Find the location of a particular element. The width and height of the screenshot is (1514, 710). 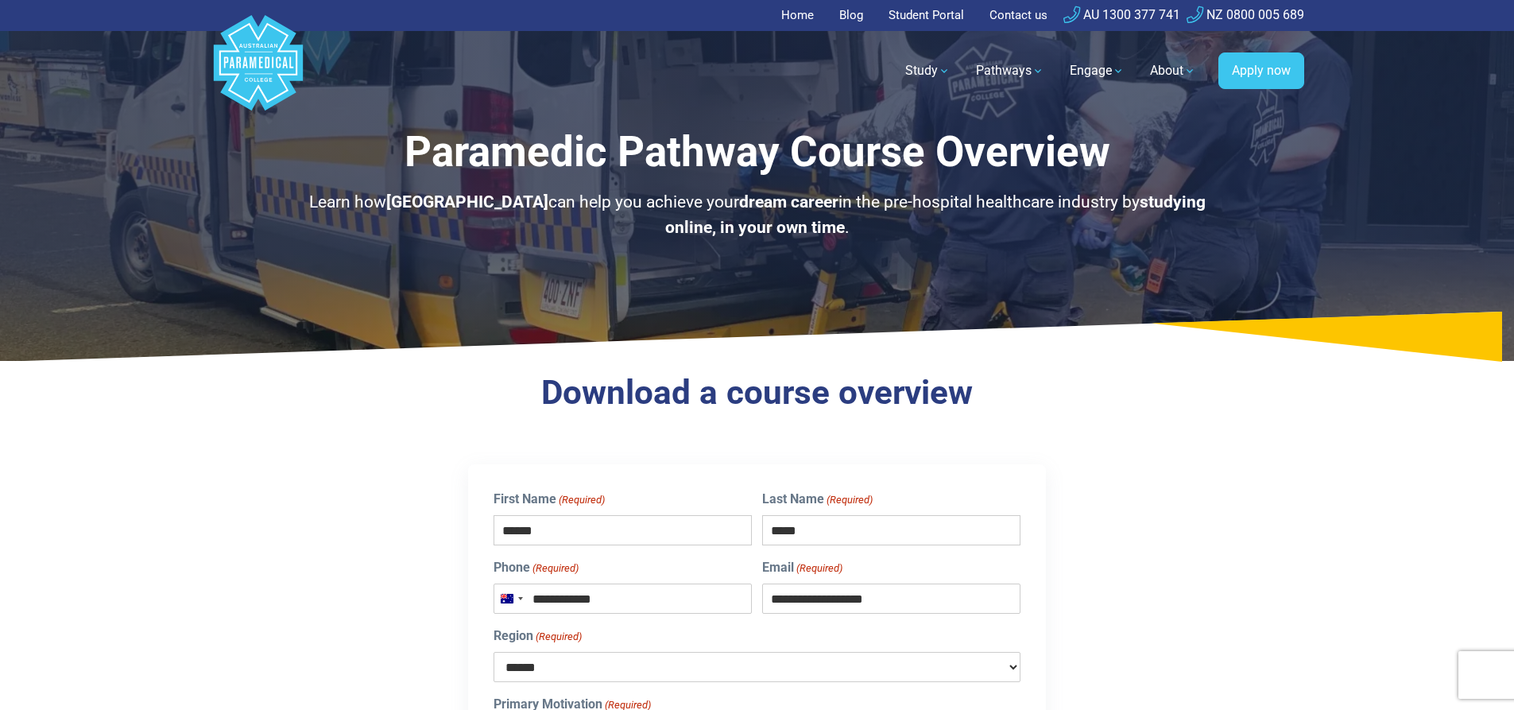

label: Email is located at coordinates (802, 568).